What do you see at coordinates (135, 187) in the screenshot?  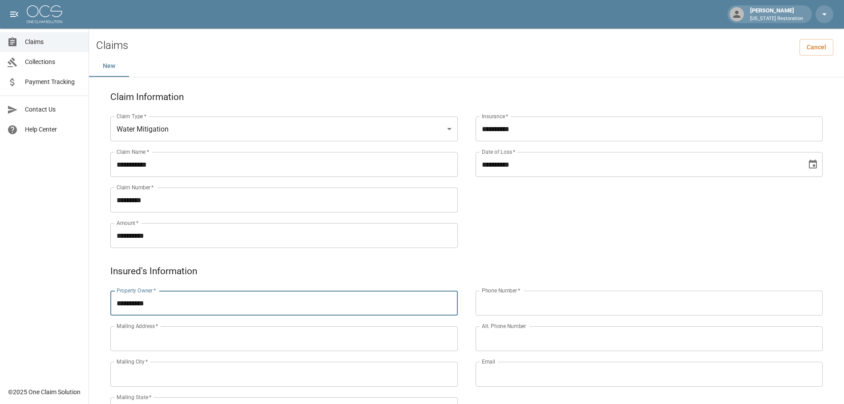 I see `label: Claim Number` at bounding box center [135, 187].